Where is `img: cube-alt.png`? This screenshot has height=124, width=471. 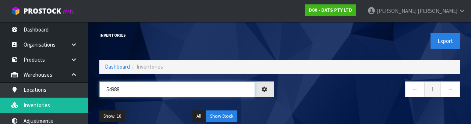
img: cube-alt.png is located at coordinates (15, 11).